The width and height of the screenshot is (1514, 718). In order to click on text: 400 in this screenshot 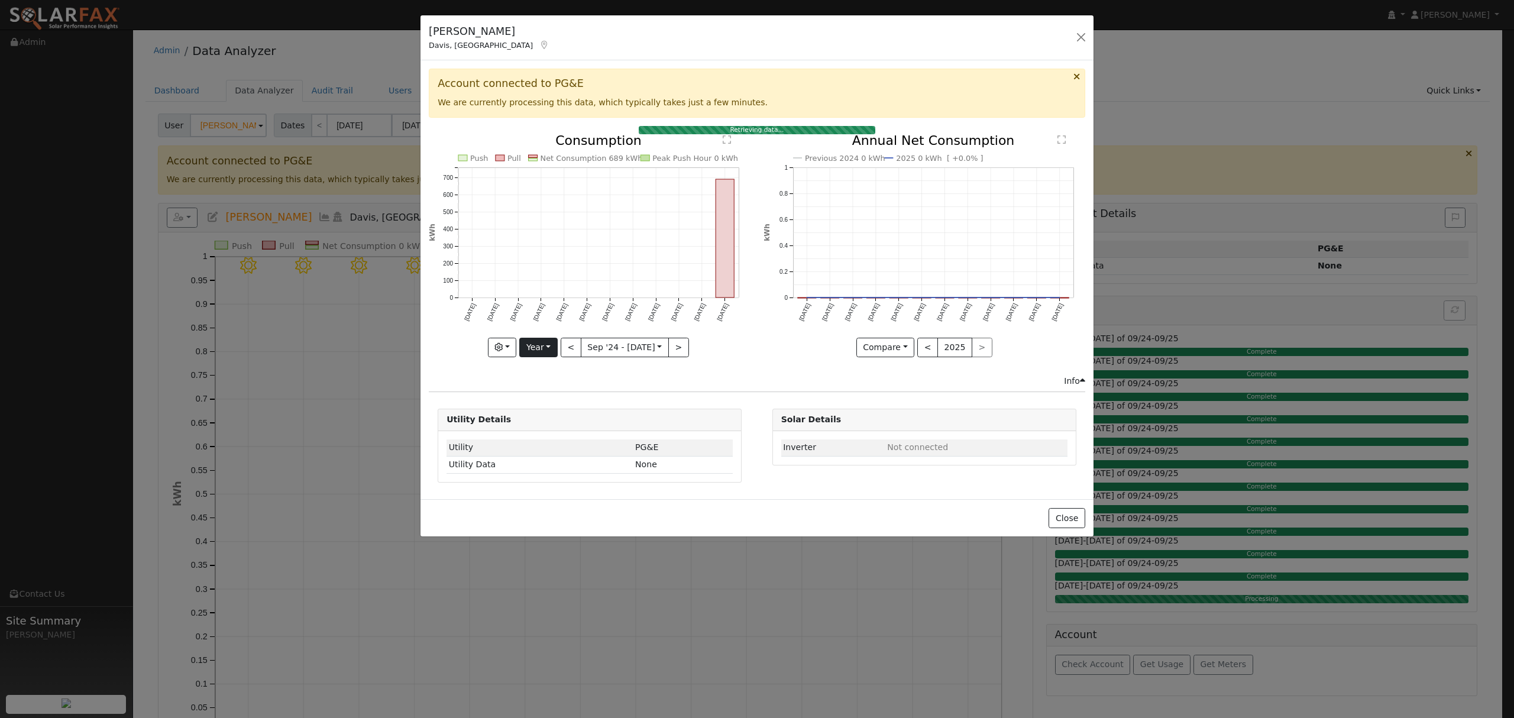, I will do `click(448, 229)`.